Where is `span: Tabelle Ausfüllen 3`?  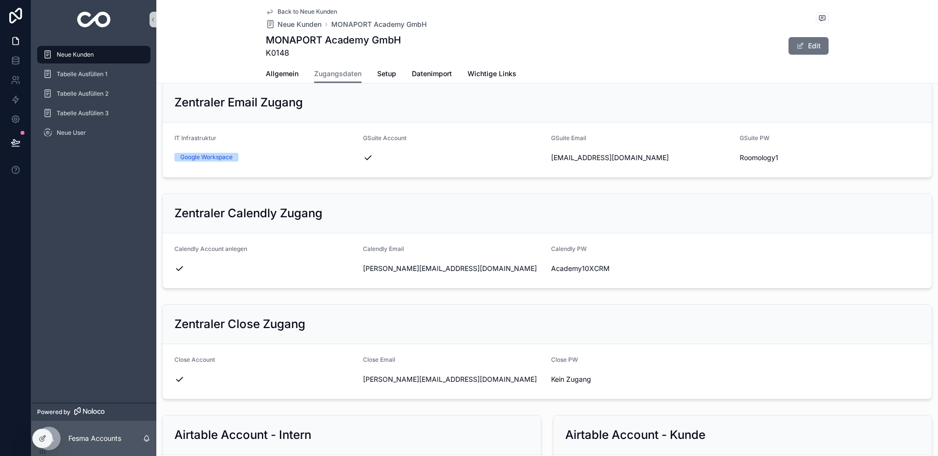 span: Tabelle Ausfüllen 3 is located at coordinates (83, 113).